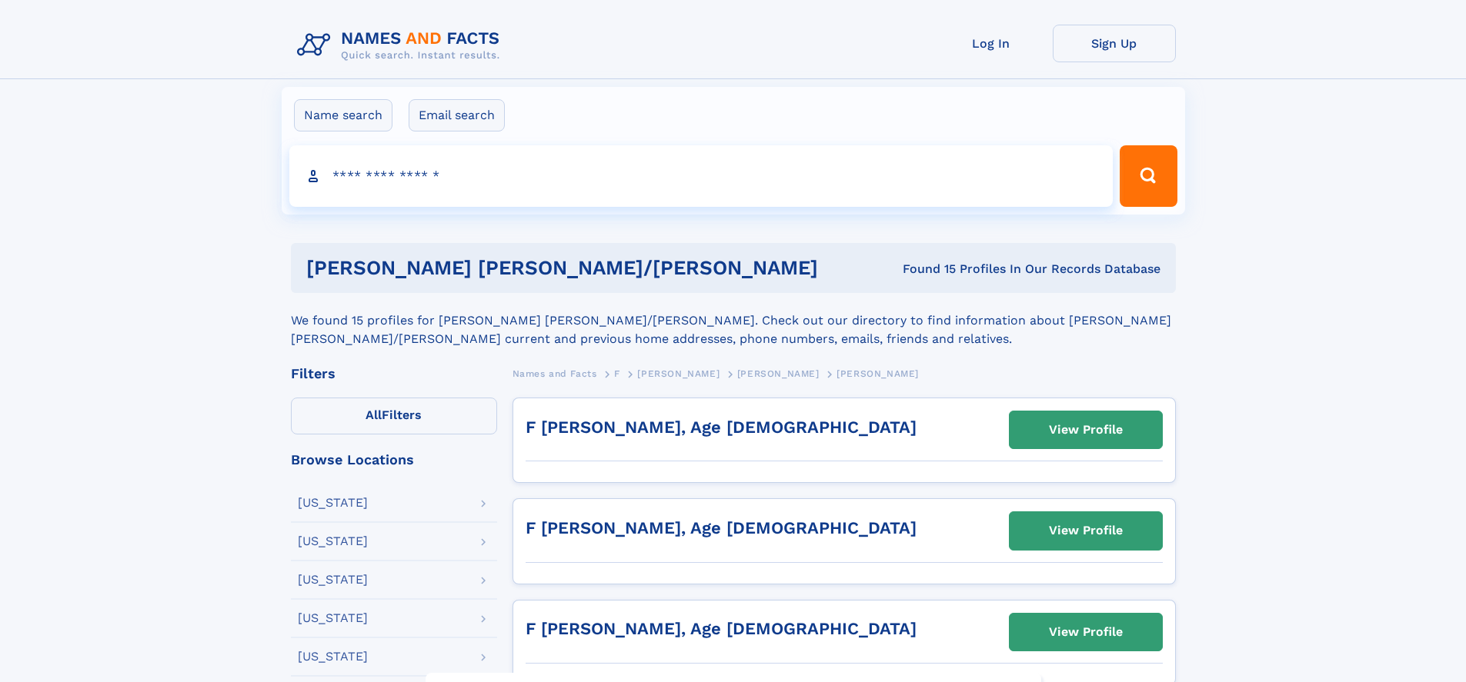  I want to click on a: Log In, so click(991, 43).